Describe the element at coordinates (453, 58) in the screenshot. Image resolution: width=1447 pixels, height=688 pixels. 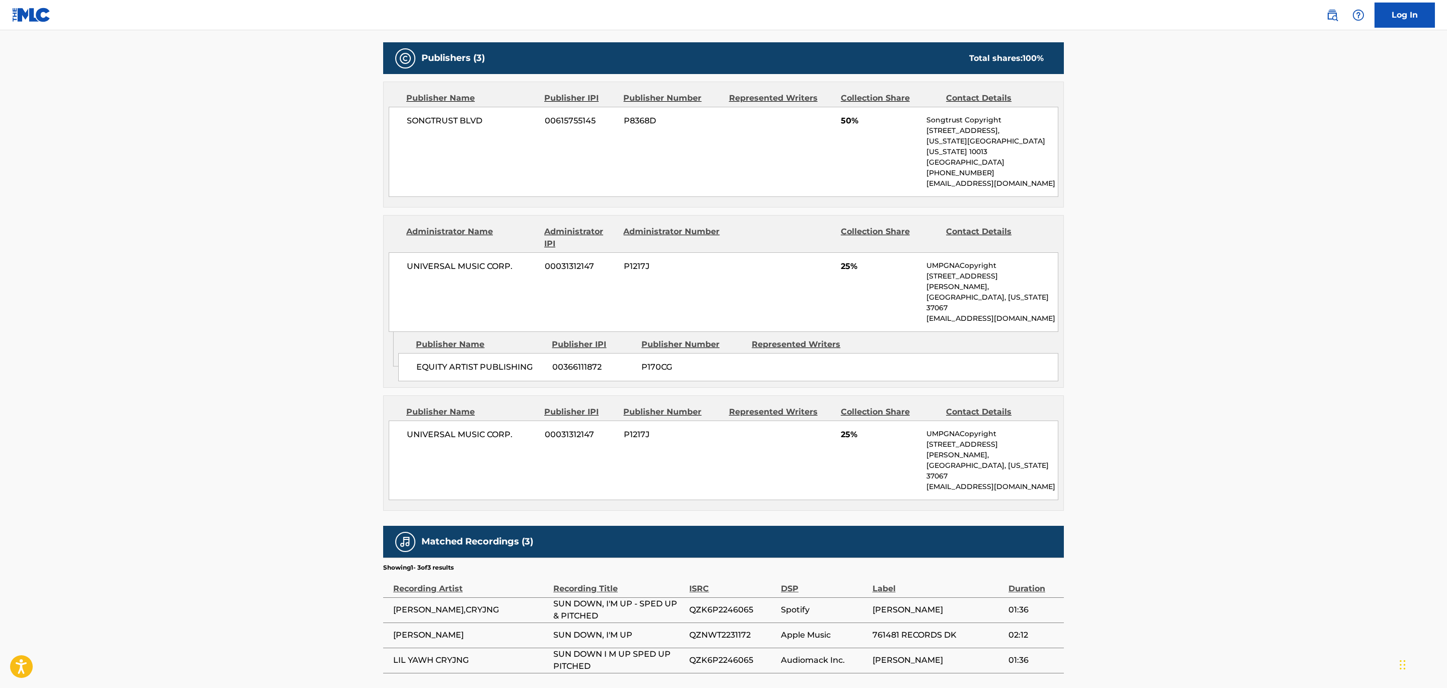
I see `h5: Publishers (3)` at that location.